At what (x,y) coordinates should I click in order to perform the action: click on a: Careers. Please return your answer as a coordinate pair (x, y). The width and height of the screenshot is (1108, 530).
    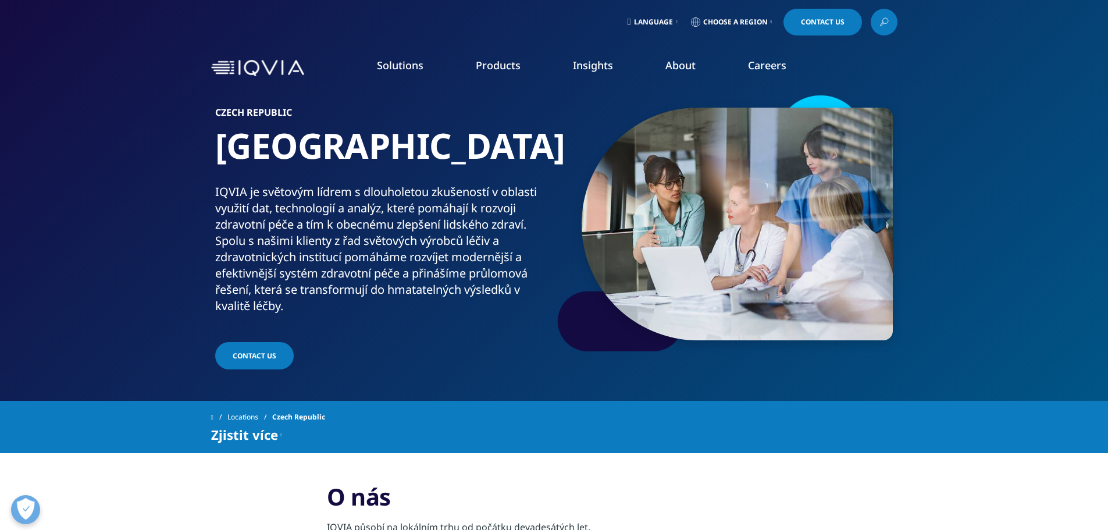
    Looking at the image, I should click on (767, 65).